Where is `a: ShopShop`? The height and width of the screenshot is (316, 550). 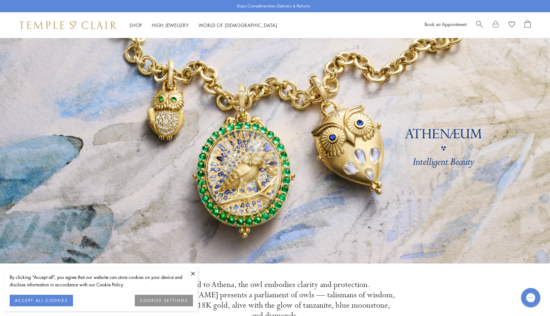 a: ShopShop is located at coordinates (136, 25).